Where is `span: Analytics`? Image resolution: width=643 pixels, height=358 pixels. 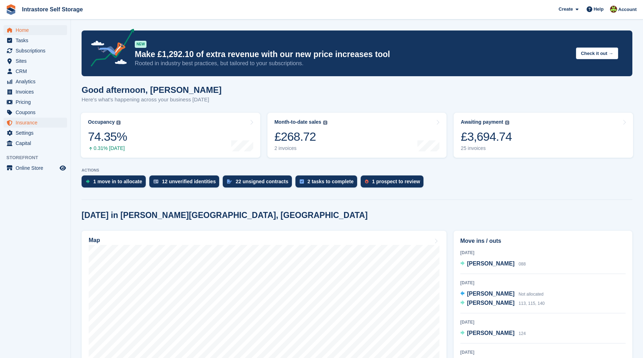
span: Analytics is located at coordinates (37, 82).